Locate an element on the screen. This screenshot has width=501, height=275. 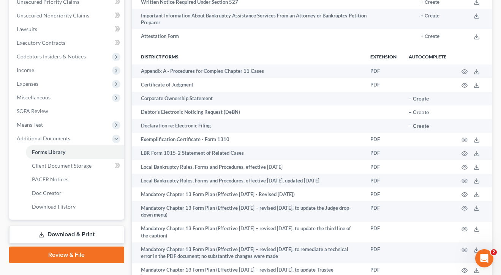
td: Corporate Ownership Statement is located at coordinates (248, 99).